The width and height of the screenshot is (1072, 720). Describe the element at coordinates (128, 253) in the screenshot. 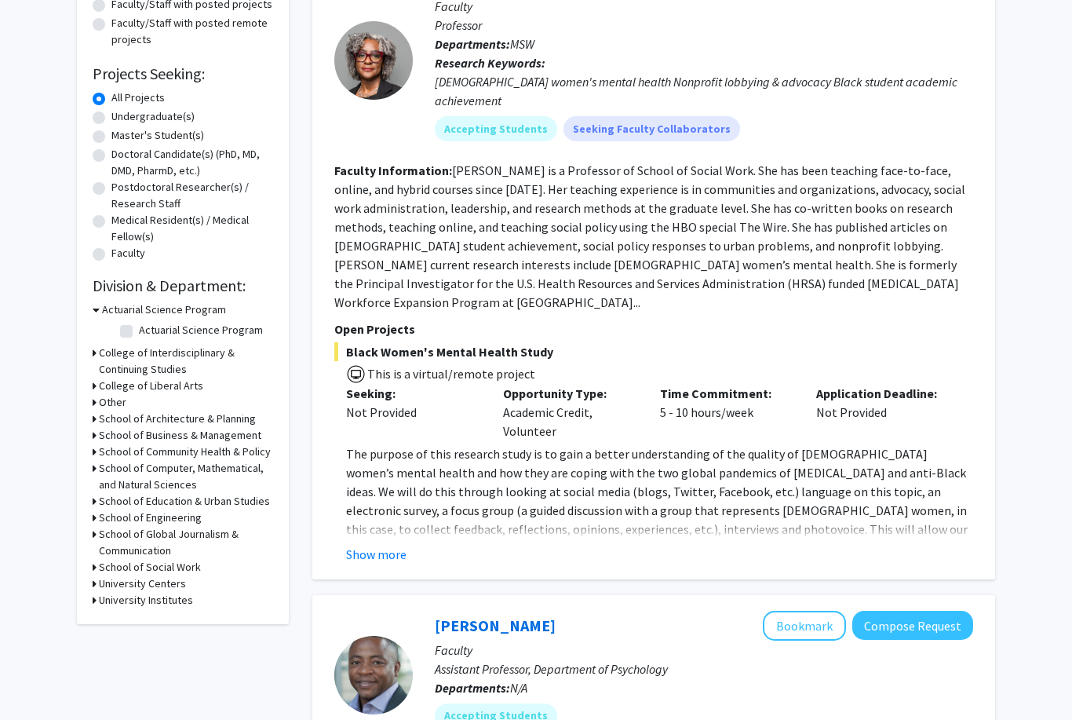

I see `label: Faculty` at that location.